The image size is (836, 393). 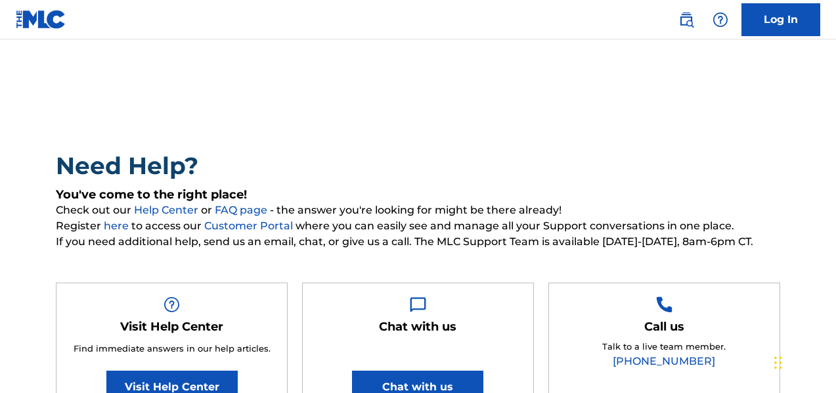 I want to click on a: Log In, so click(x=781, y=20).